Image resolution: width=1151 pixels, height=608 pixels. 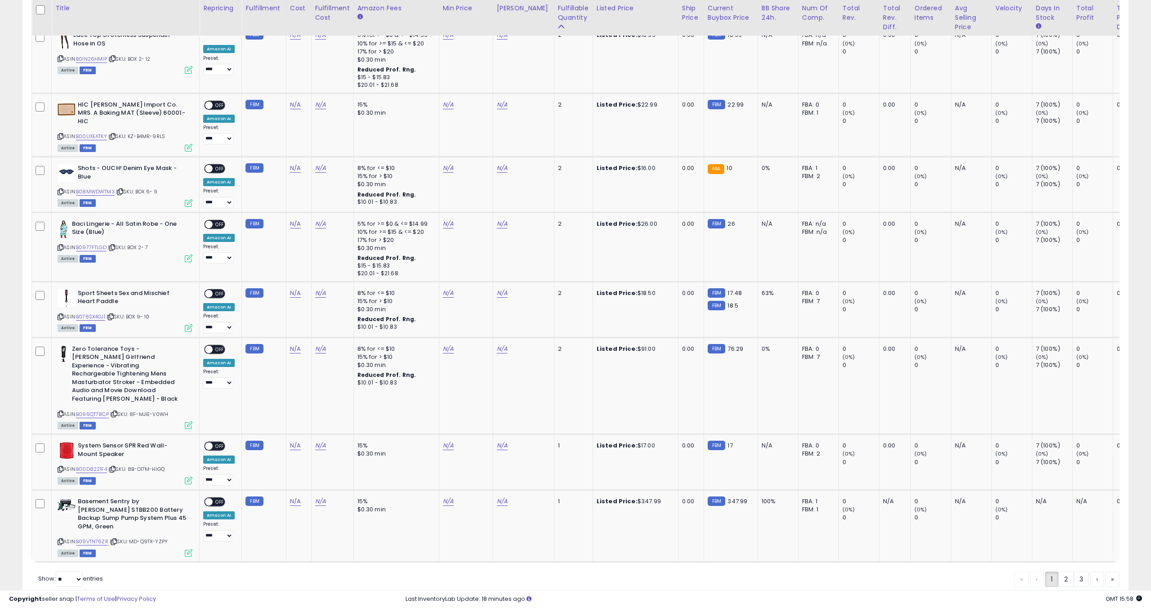 I want to click on b: Listed Price:, so click(x=617, y=104).